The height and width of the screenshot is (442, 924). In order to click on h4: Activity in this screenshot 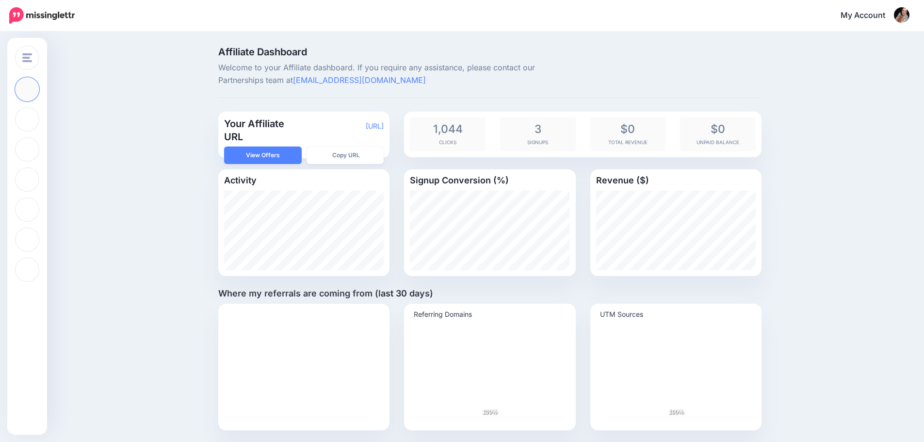, I will do `click(304, 180)`.